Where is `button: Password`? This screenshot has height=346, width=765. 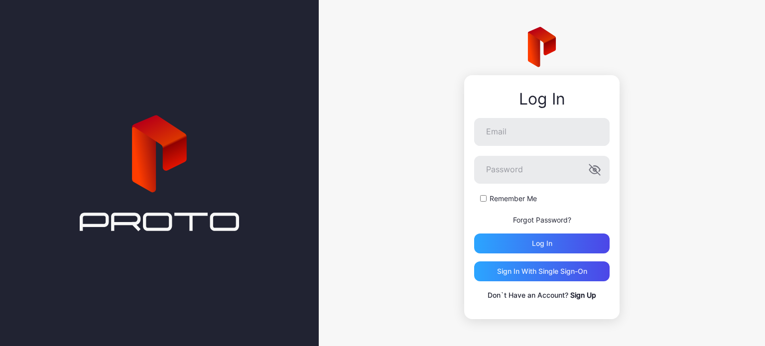 button: Password is located at coordinates (594, 170).